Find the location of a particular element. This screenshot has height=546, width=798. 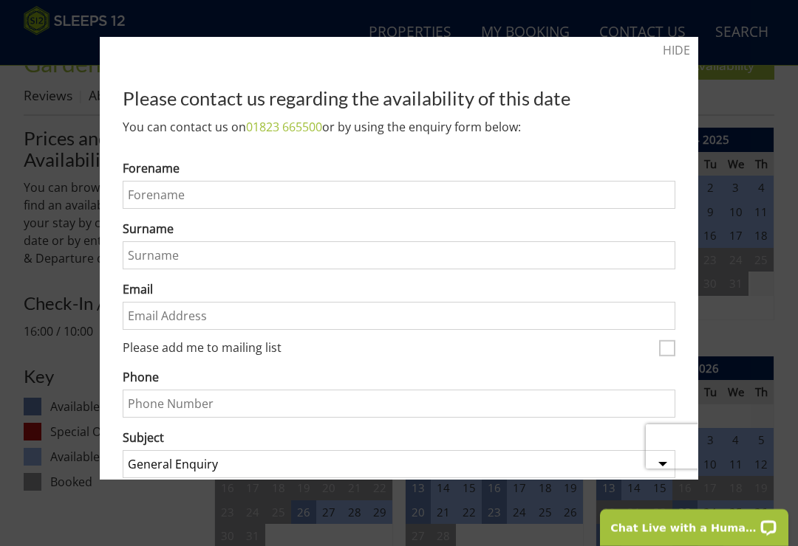

h2: Please contact us regarding the availability of this date is located at coordinates (399, 98).